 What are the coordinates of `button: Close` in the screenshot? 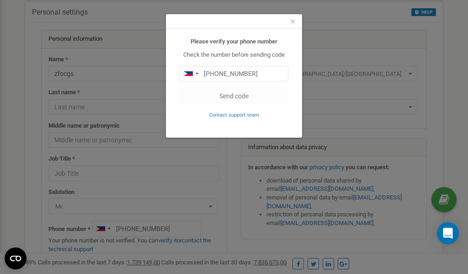 It's located at (292, 21).